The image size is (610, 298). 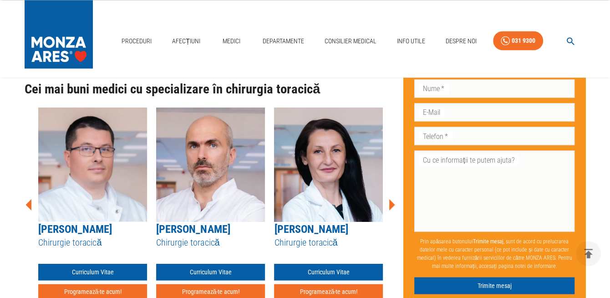 What do you see at coordinates (283, 41) in the screenshot?
I see `a: Departamente` at bounding box center [283, 41].